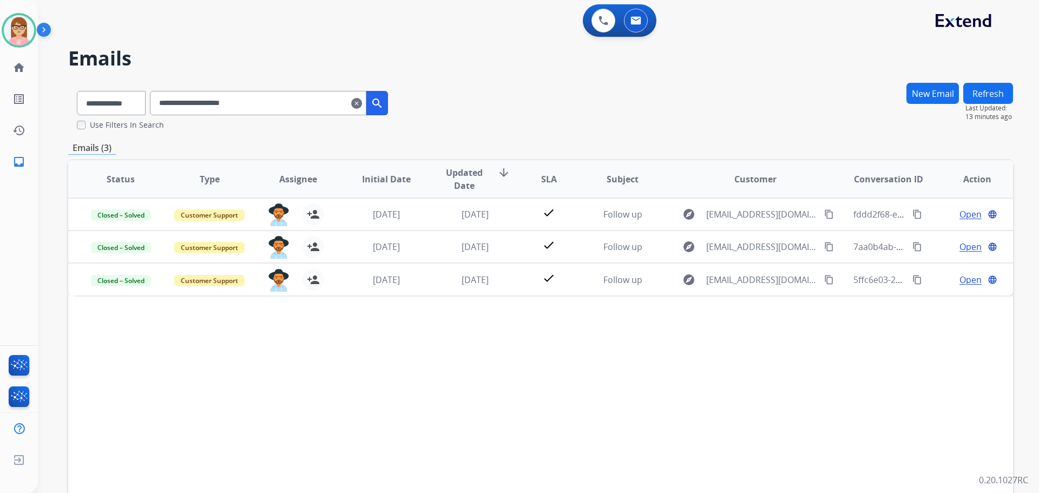 The height and width of the screenshot is (493, 1039). Describe the element at coordinates (968, 179) in the screenshot. I see `th: Action` at that location.